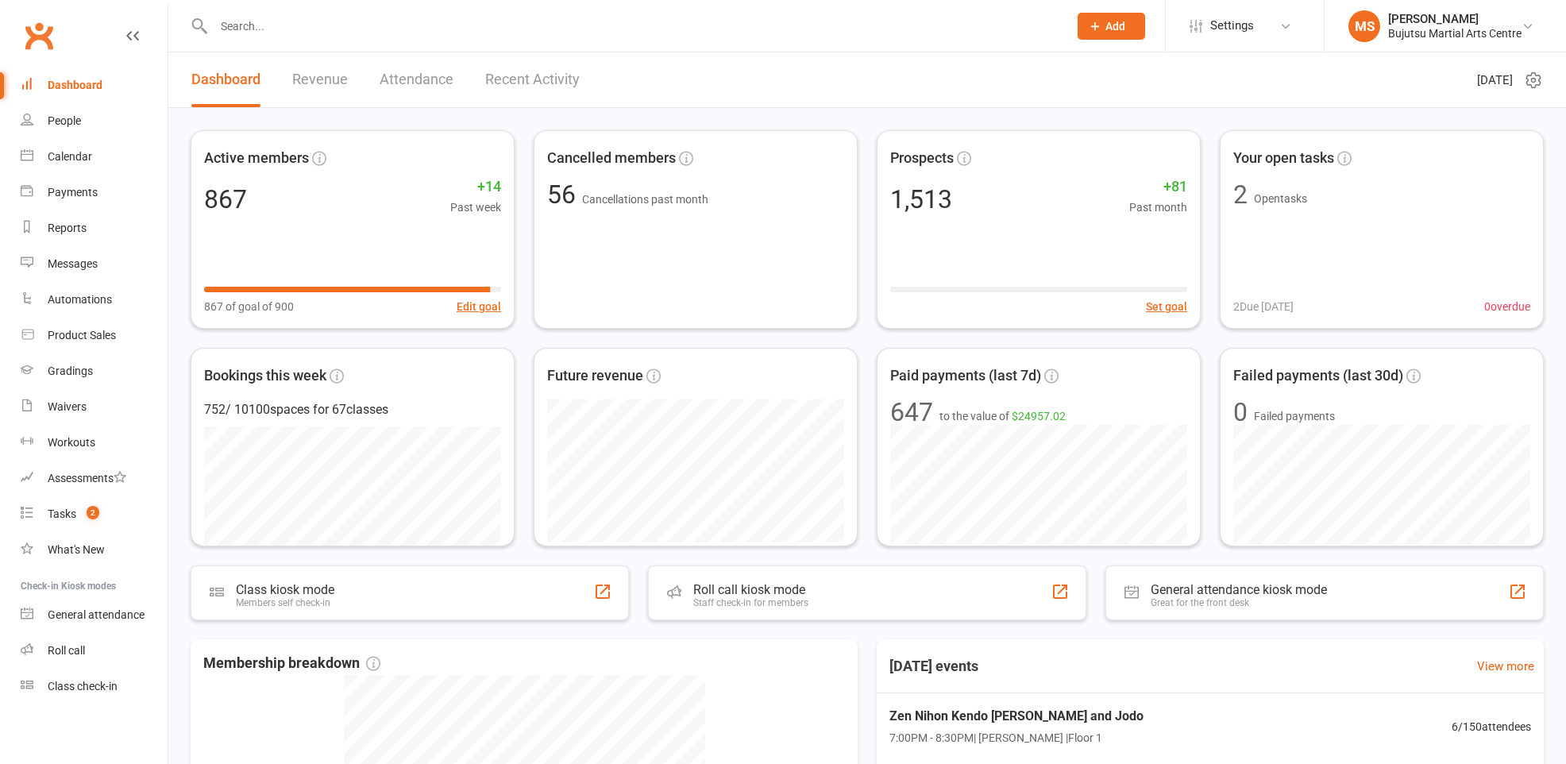  I want to click on div: Roll call, so click(66, 651).